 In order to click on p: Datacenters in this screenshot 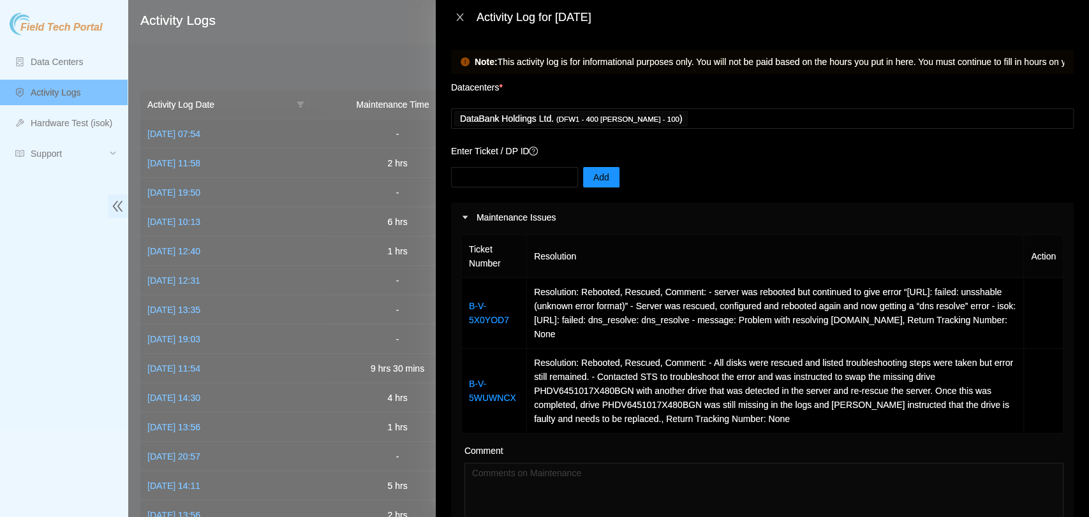, I will do `click(477, 84)`.